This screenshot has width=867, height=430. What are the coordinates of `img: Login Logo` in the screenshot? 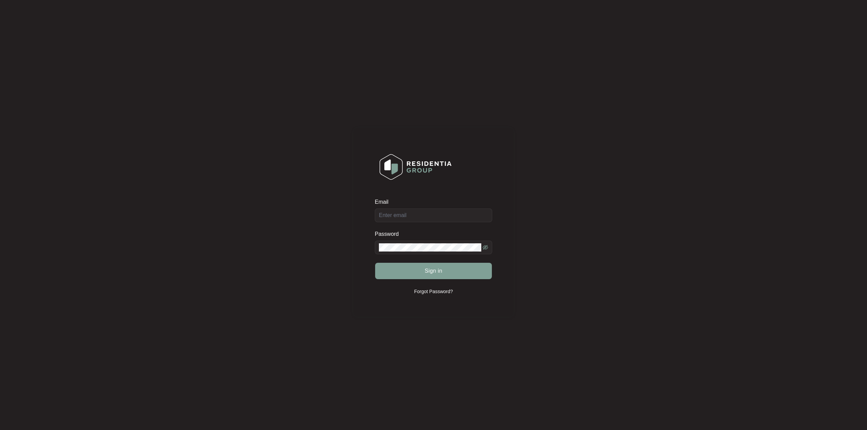 It's located at (416, 167).